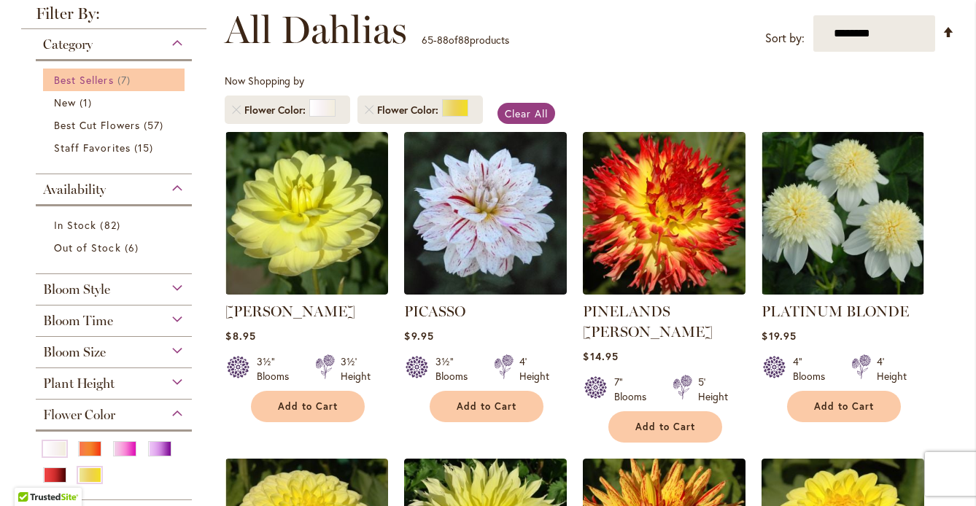  What do you see at coordinates (634, 389) in the screenshot?
I see `div: 7" Blooms` at bounding box center [634, 389].